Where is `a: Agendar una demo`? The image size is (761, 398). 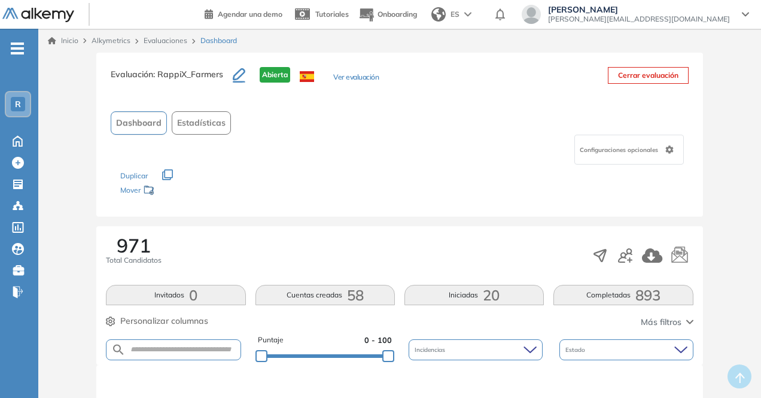
a: Agendar una demo is located at coordinates (244, 13).